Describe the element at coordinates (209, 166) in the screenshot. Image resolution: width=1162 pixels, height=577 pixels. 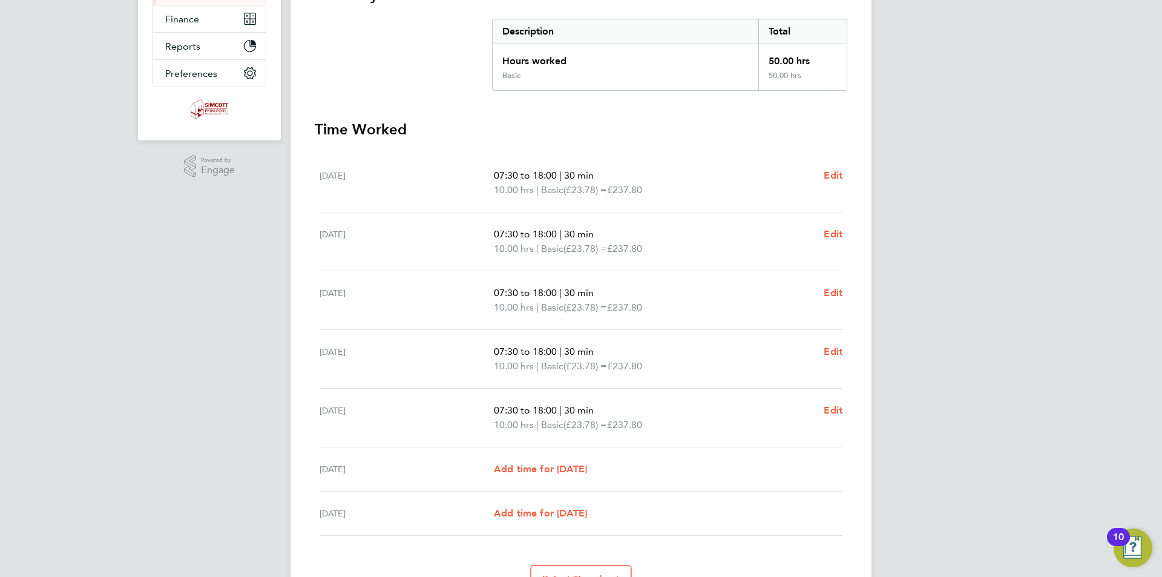
I see `a: Powered byEngage` at that location.